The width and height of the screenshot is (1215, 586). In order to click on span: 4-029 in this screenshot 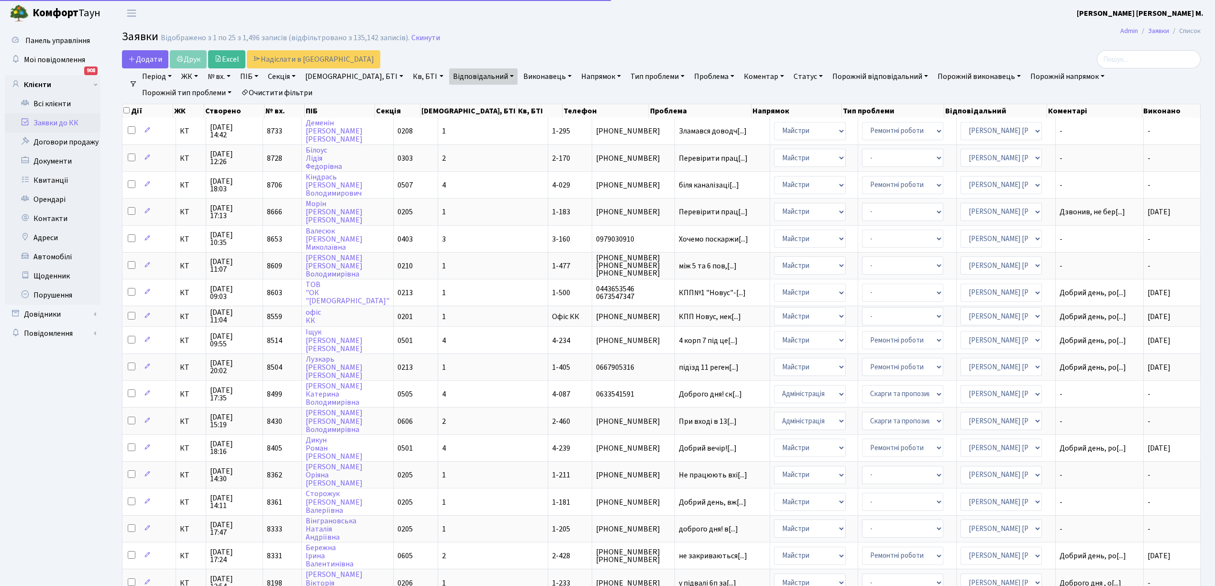, I will do `click(561, 185)`.